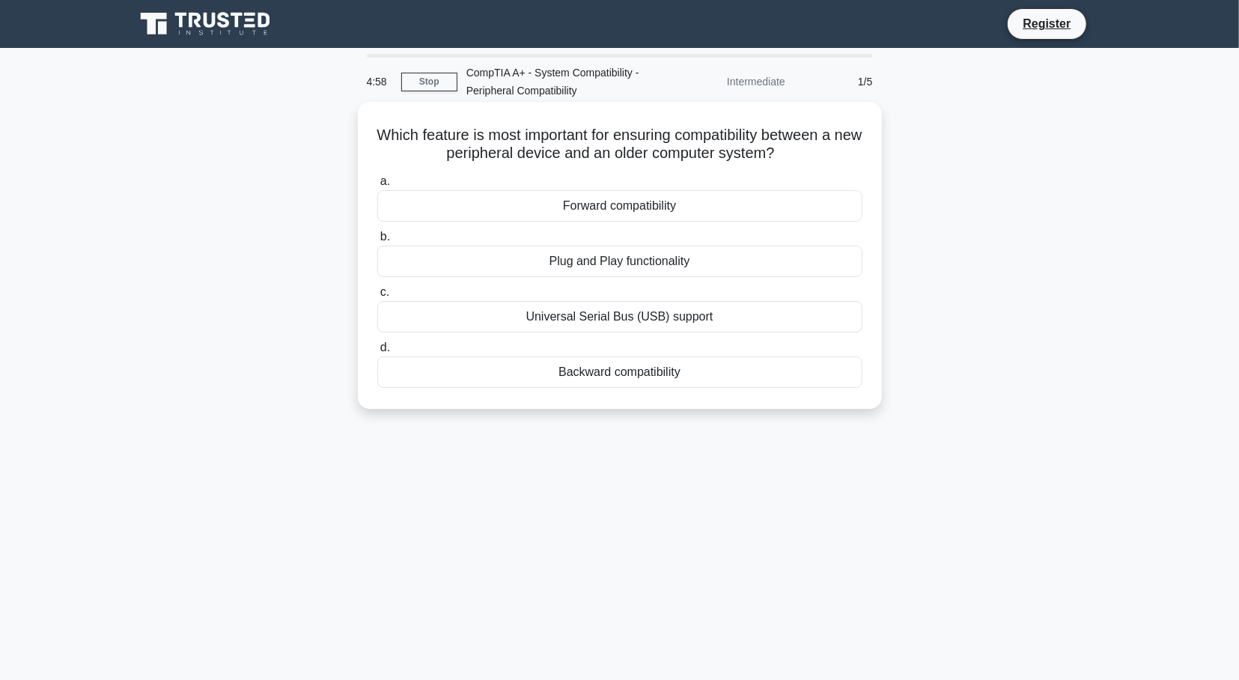 This screenshot has height=680, width=1239. What do you see at coordinates (560, 82) in the screenshot?
I see `div: CompTIA A+ - System Compatibility - Peripheral Compatibility` at bounding box center [560, 82].